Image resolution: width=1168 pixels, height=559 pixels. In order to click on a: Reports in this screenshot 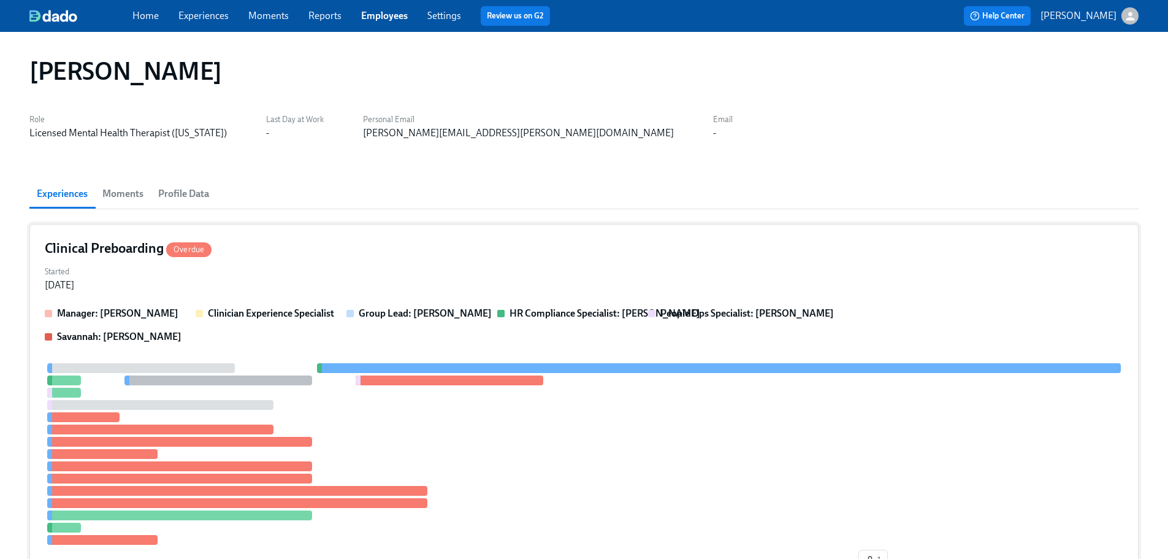, I will do `click(325, 15)`.